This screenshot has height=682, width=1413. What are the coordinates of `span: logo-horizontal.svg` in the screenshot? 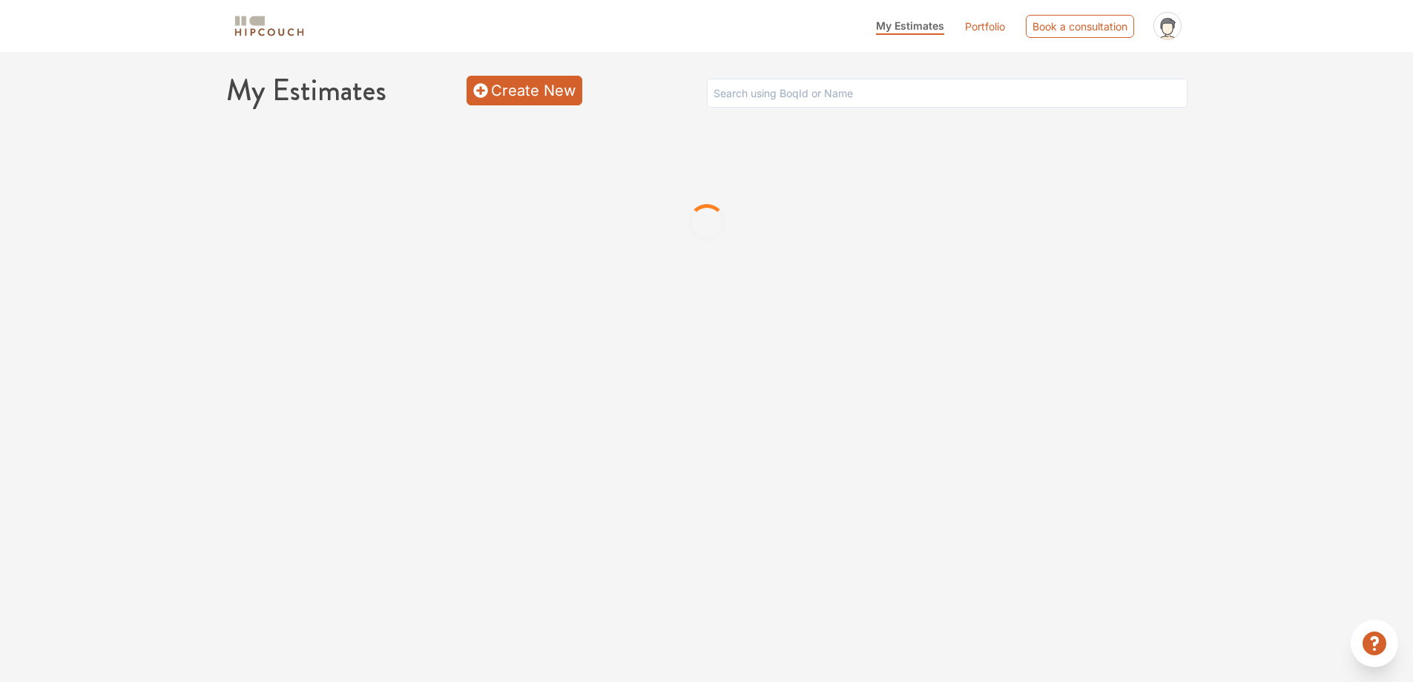 It's located at (269, 26).